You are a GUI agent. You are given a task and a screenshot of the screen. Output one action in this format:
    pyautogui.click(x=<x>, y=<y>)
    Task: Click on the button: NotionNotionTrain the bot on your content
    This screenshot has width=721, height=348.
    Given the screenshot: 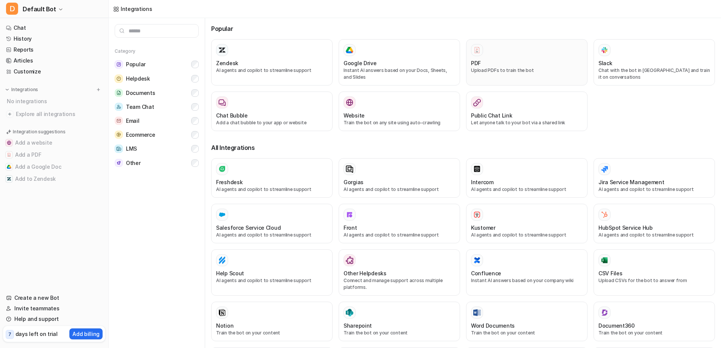 What is the action you would take?
    pyautogui.click(x=272, y=322)
    